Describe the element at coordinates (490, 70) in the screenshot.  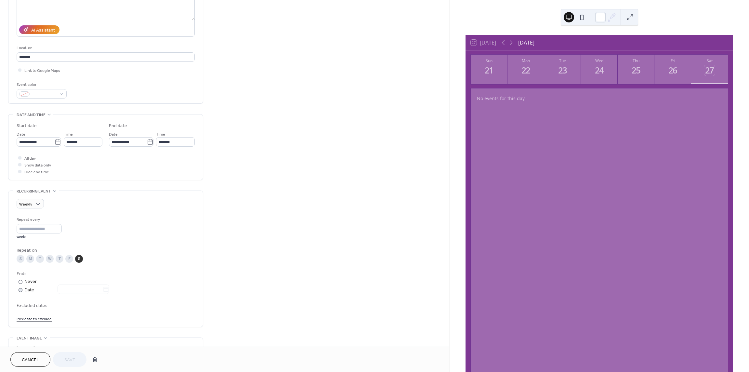
I see `div: 21` at that location.